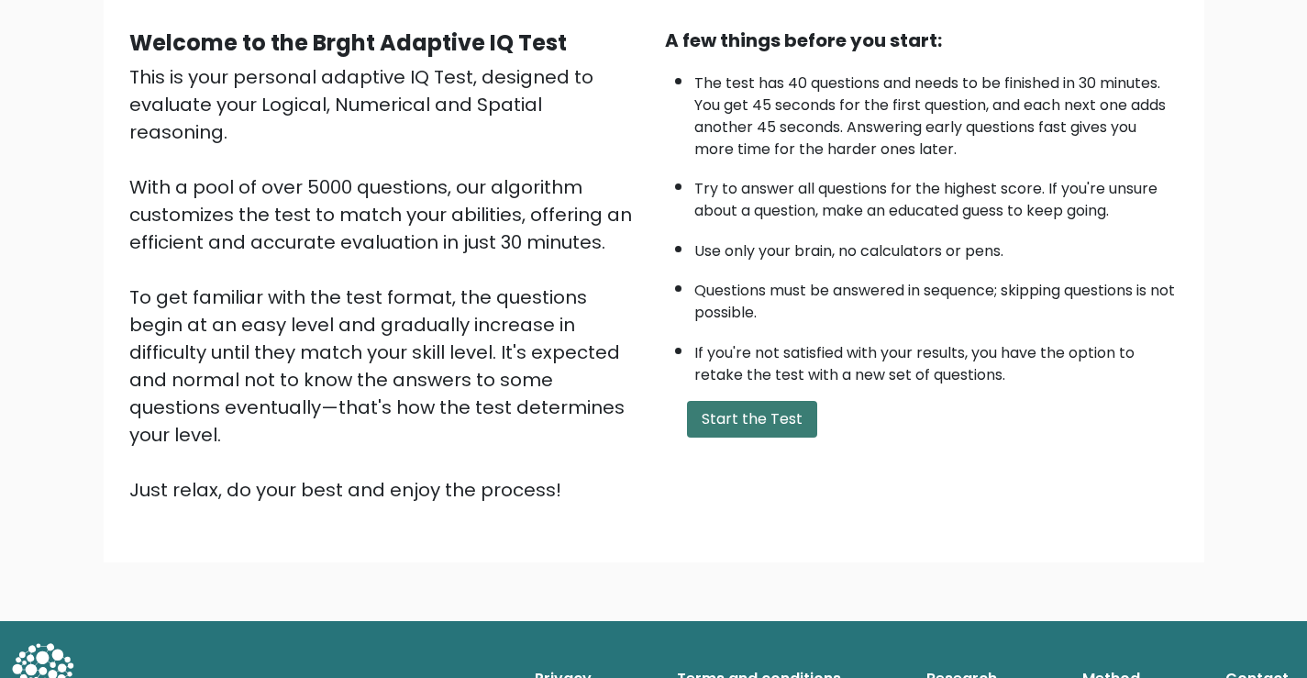  What do you see at coordinates (937, 112) in the screenshot?
I see `li: The test has 40 questions and needs to be finished in 30 minutes. You get 45 seconds for the firs...` at bounding box center [937, 112].